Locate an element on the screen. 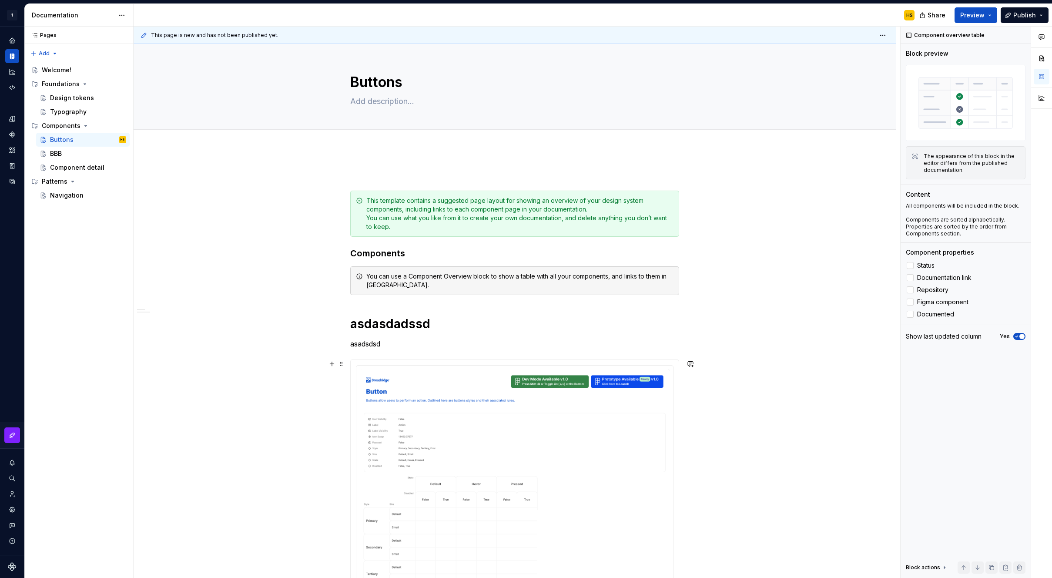  div: Analytics is located at coordinates (12, 72).